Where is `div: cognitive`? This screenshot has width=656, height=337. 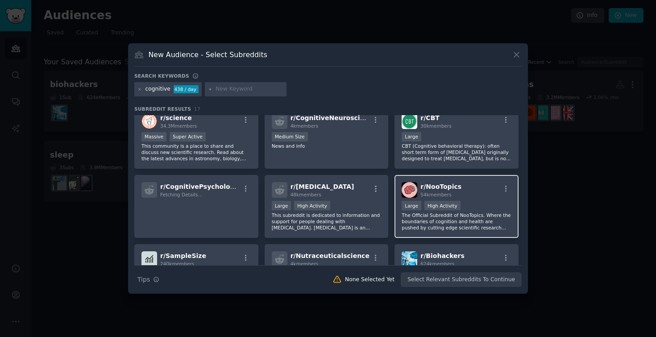 div: cognitive is located at coordinates (158, 89).